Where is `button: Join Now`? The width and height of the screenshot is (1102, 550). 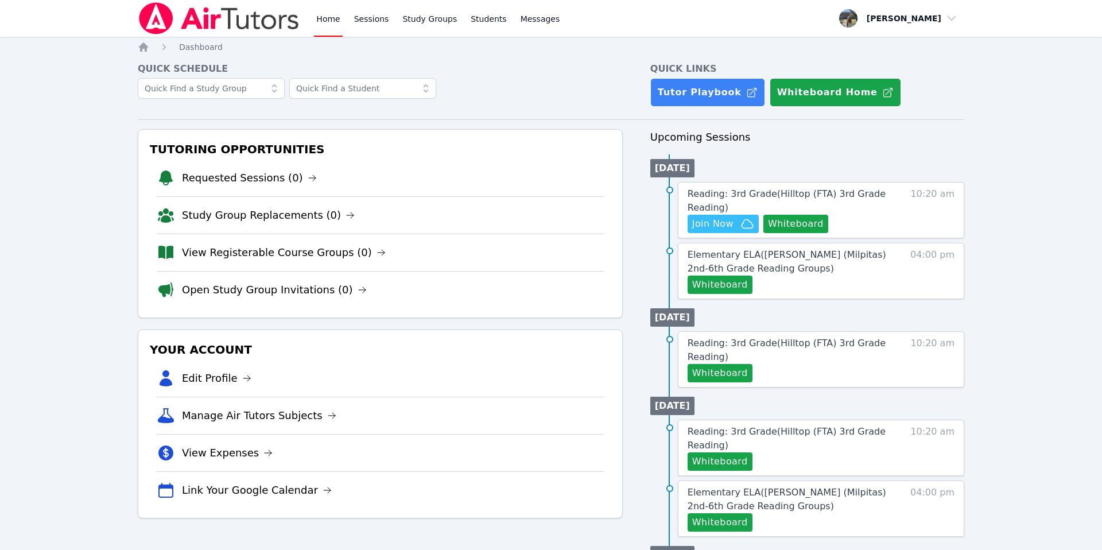 button: Join Now is located at coordinates (723, 224).